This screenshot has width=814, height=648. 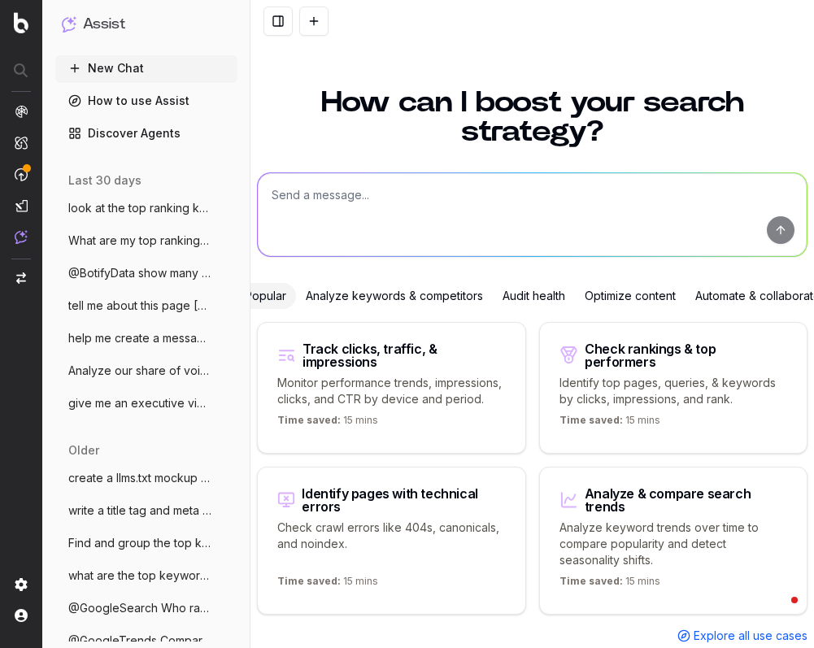 I want to click on button: Analyze our share of voice for "What are, so click(x=146, y=371).